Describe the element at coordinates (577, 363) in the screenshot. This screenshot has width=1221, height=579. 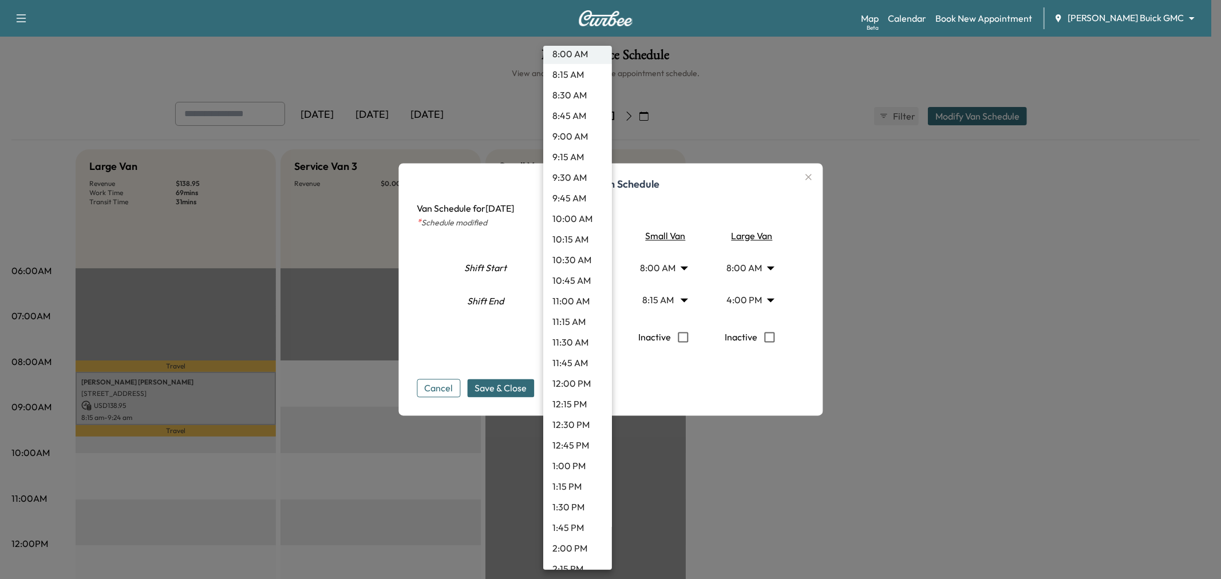
I see `li: 11:45 AM` at that location.